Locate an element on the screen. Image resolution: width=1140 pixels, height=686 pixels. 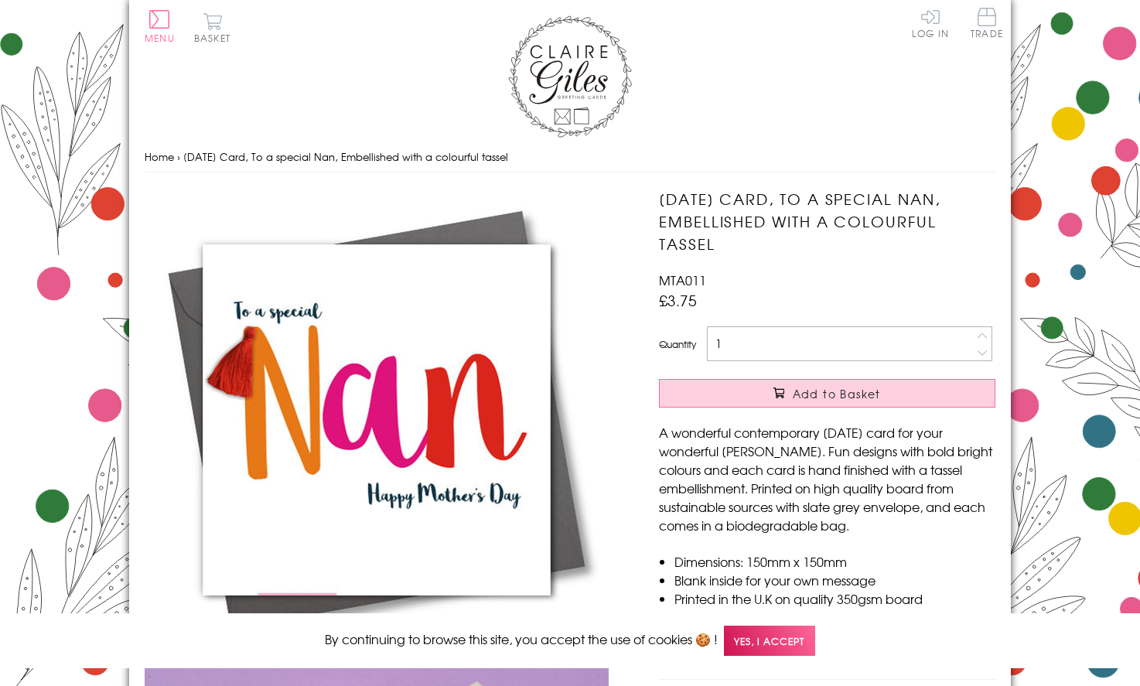
label: Quantity is located at coordinates (678, 344).